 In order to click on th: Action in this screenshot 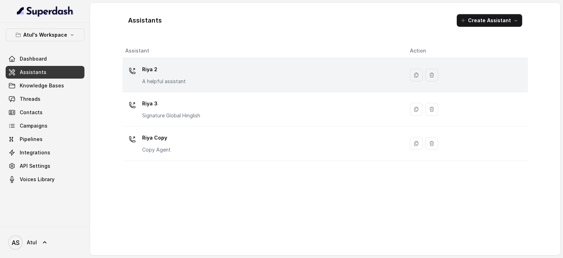, I will do `click(466, 51)`.